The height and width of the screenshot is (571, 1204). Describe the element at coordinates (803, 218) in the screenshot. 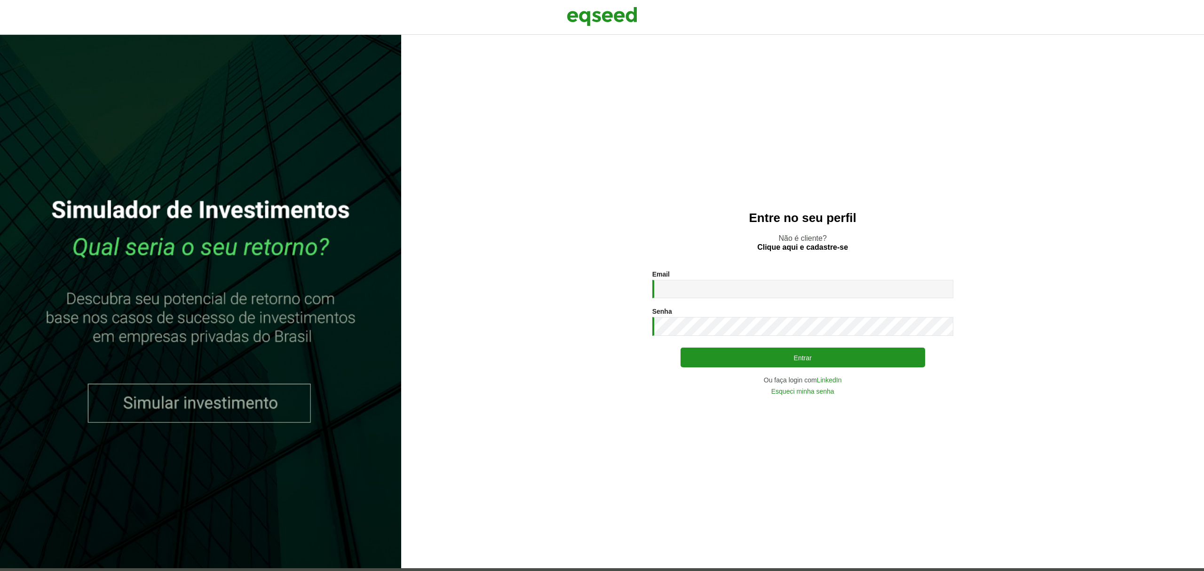

I see `h2: Entre no seu perfil` at that location.